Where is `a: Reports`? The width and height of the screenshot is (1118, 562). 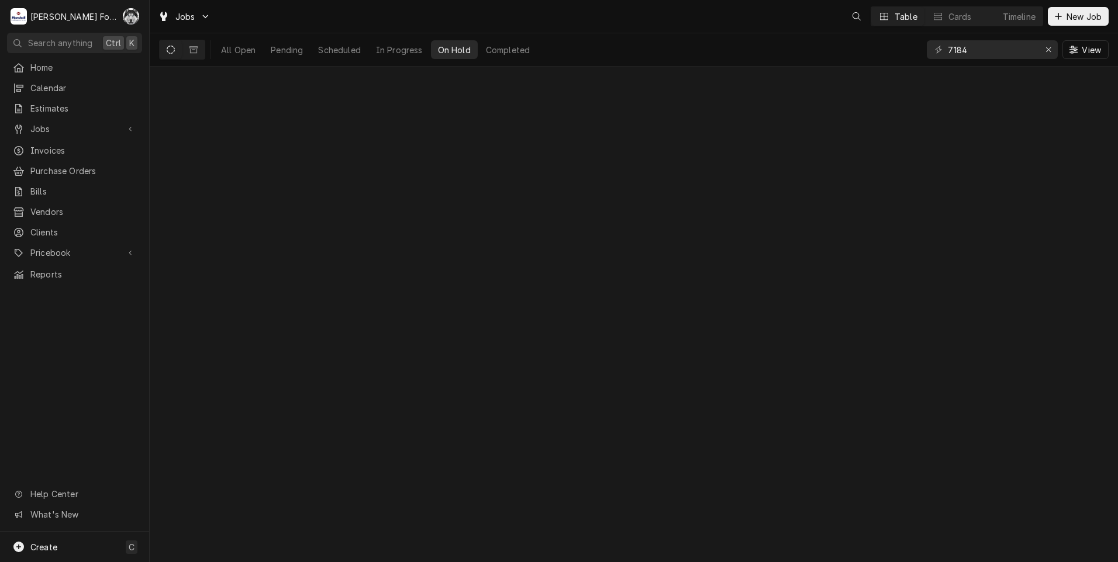 a: Reports is located at coordinates (74, 274).